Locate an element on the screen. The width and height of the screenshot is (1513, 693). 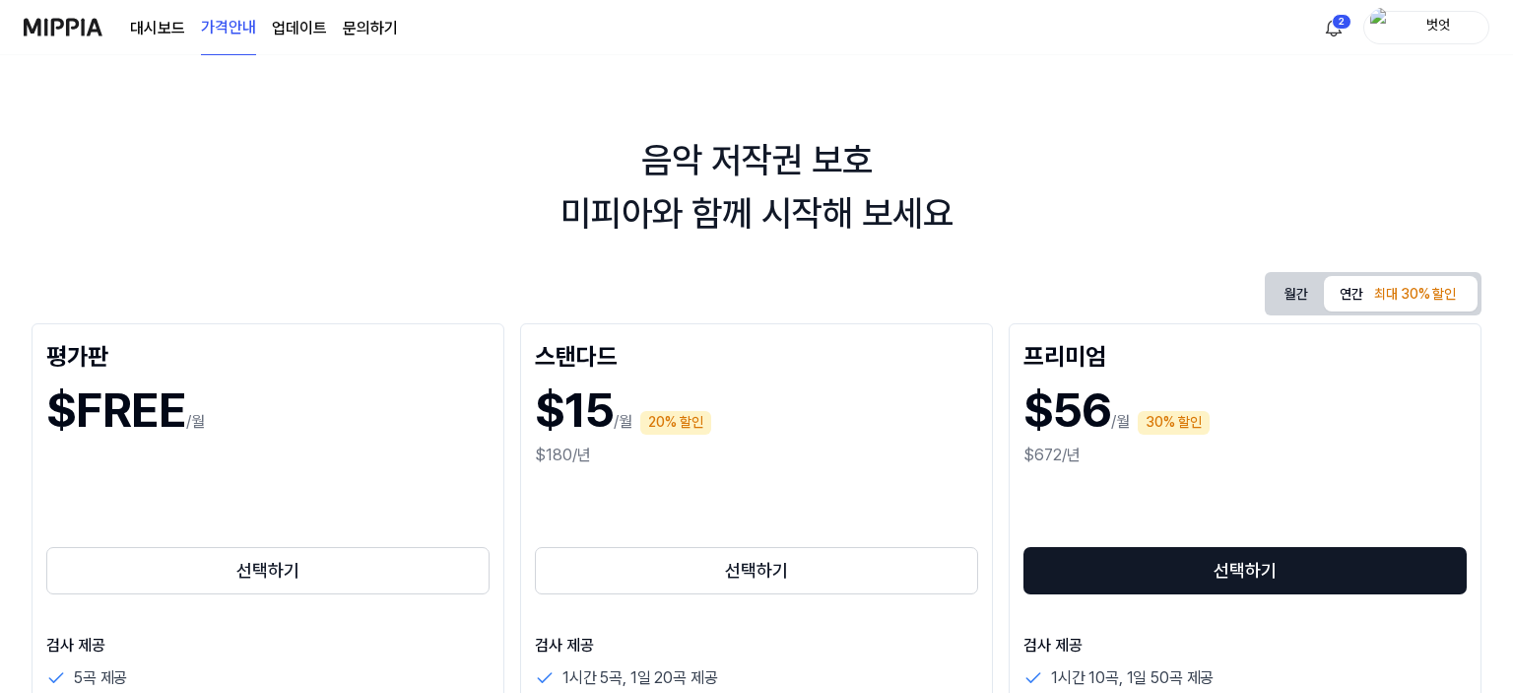
button: 알림2 is located at coordinates (1334, 28).